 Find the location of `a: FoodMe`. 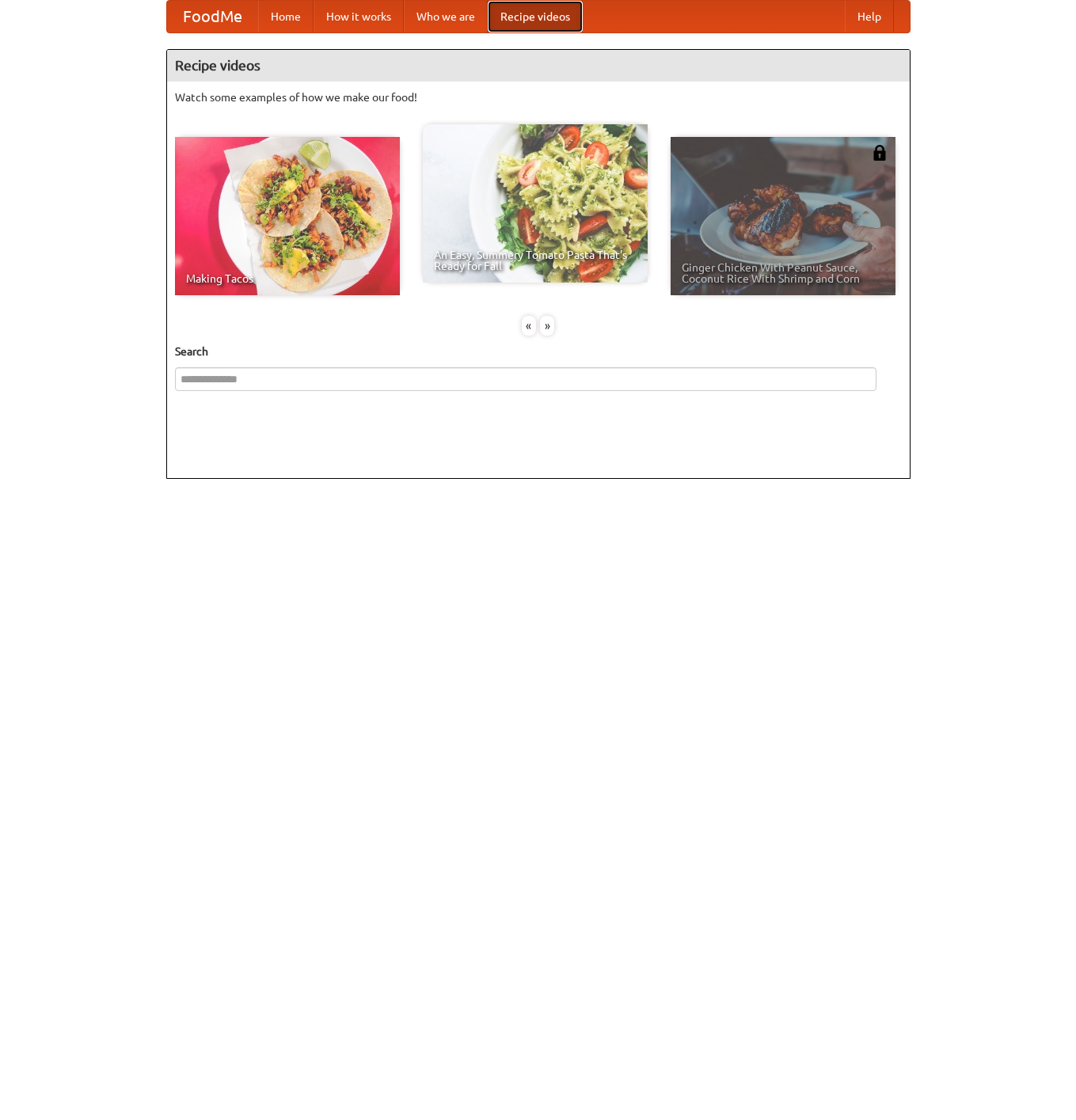

a: FoodMe is located at coordinates (213, 17).